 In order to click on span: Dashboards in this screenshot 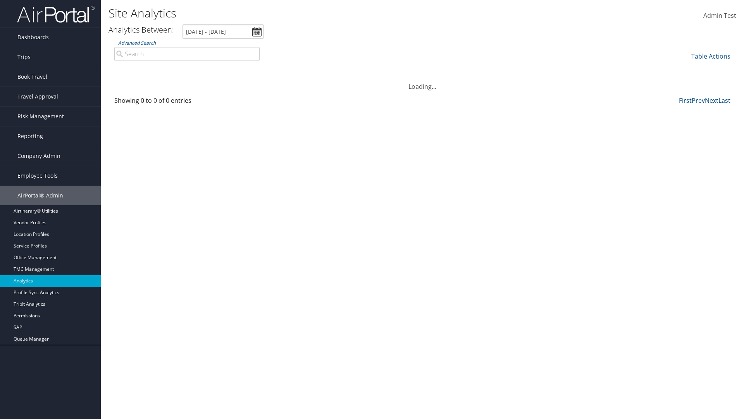, I will do `click(33, 37)`.